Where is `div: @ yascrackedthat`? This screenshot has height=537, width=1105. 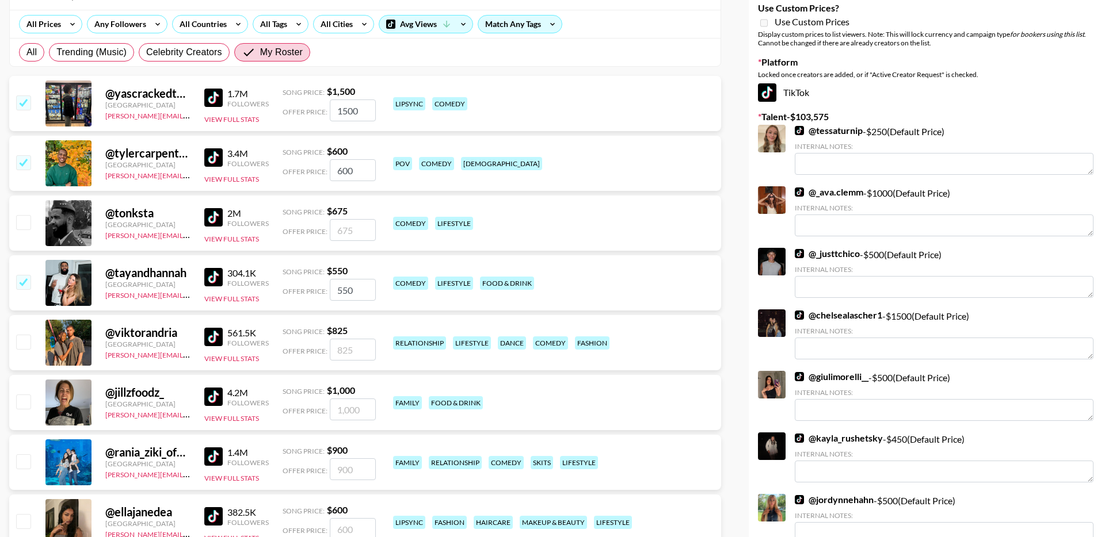
div: @ yascrackedthat is located at coordinates (148, 93).